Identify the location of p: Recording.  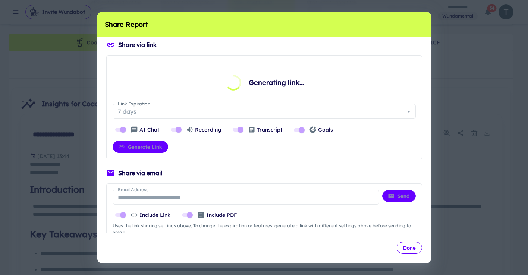
(208, 130).